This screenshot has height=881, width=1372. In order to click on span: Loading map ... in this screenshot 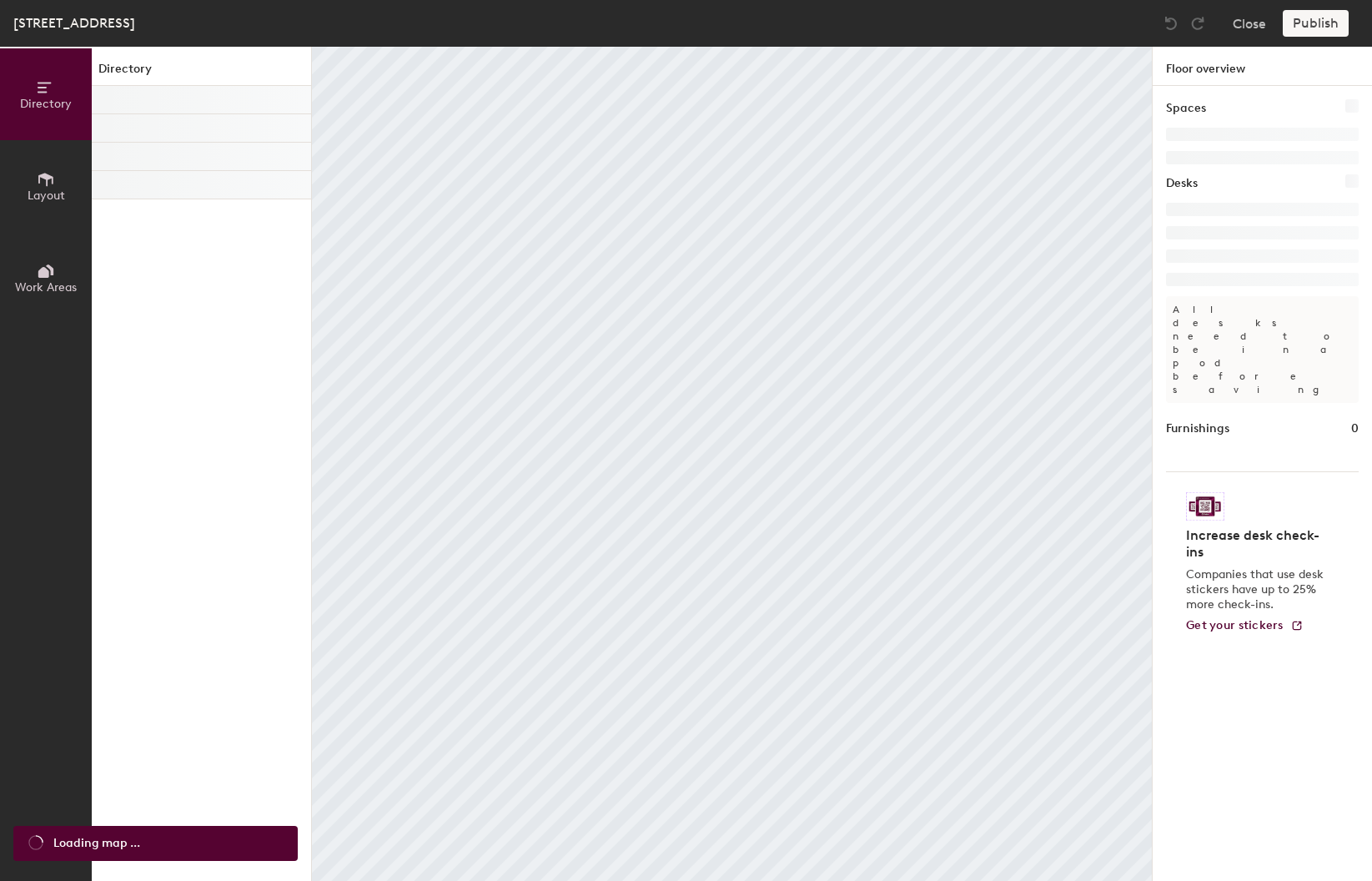, I will do `click(97, 844)`.